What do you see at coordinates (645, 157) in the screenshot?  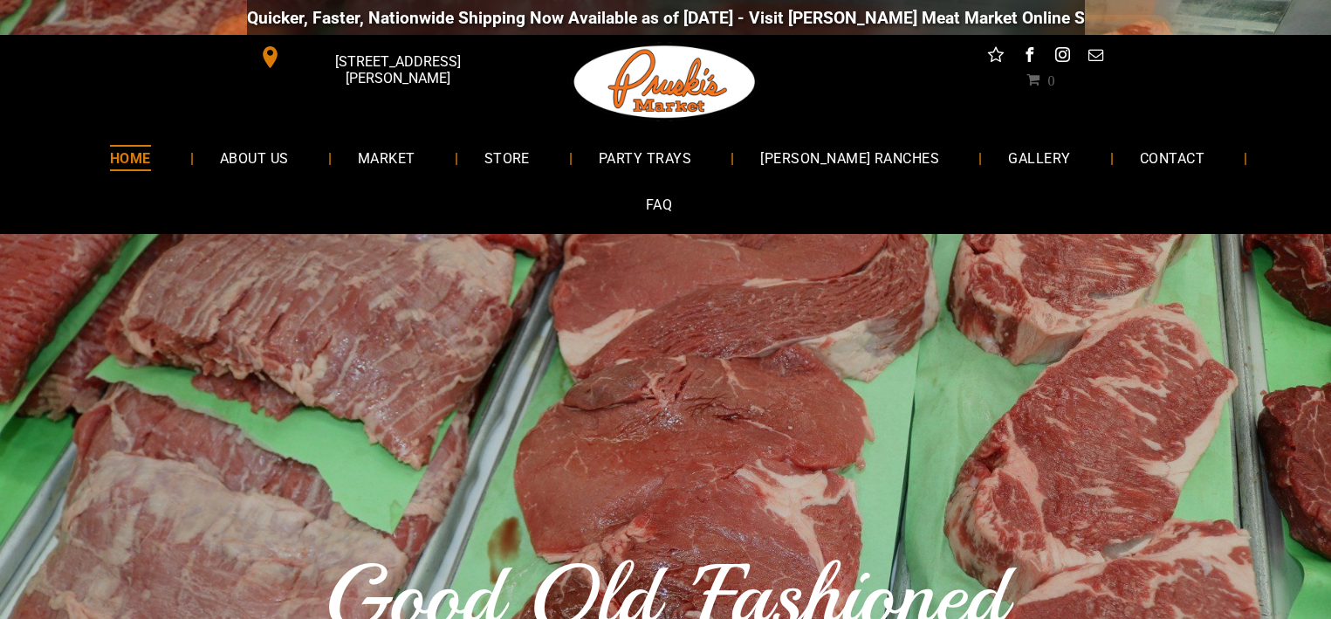 I see `a: PARTY TRAYS` at bounding box center [645, 157].